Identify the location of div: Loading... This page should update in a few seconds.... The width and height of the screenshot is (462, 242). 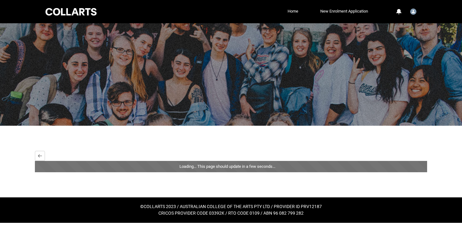
(231, 167).